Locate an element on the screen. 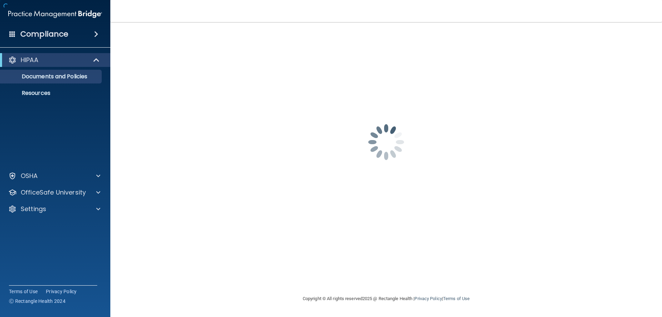 The width and height of the screenshot is (662, 317). a: OSHA is located at coordinates (54, 176).